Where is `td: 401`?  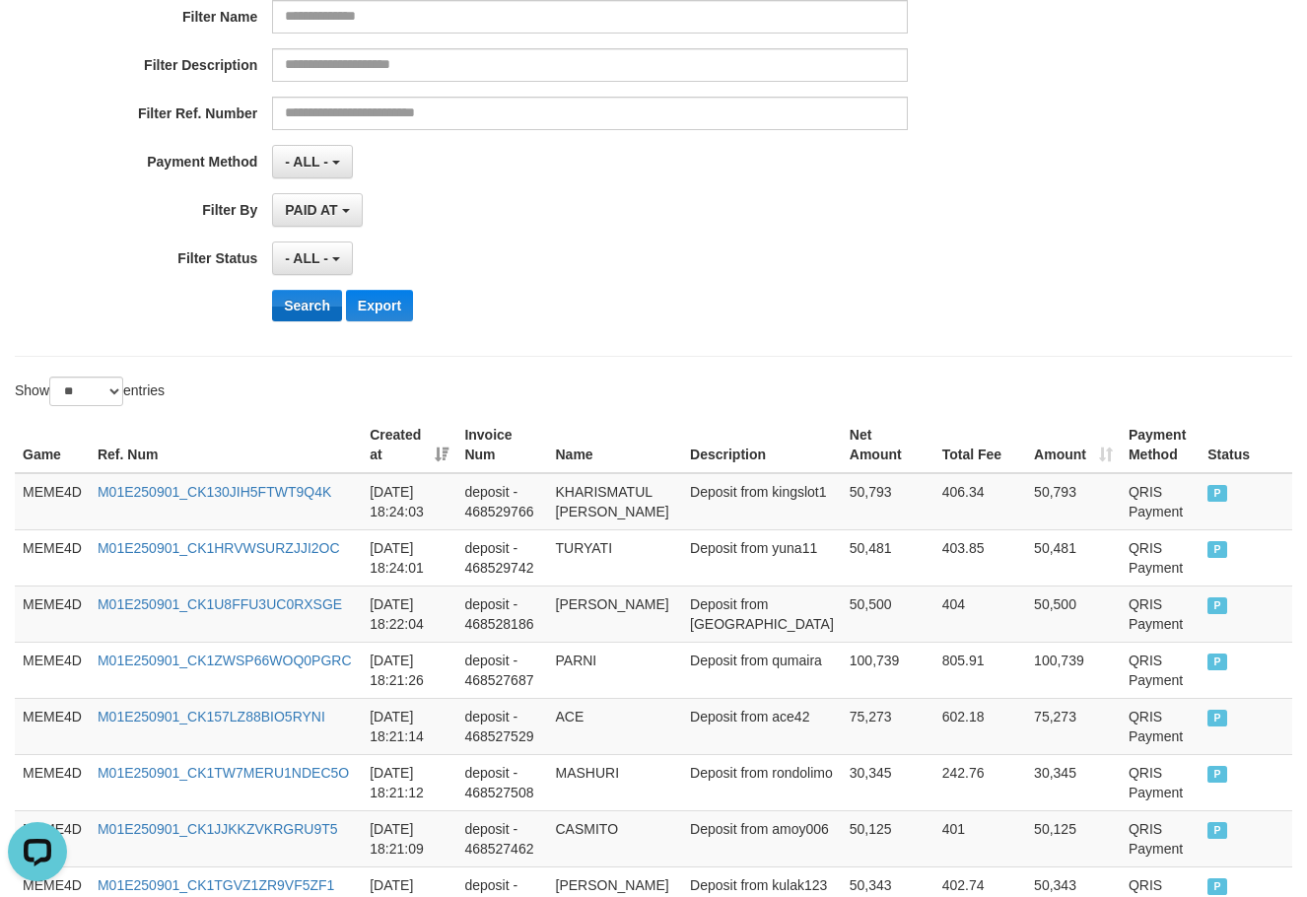
td: 401 is located at coordinates (980, 838).